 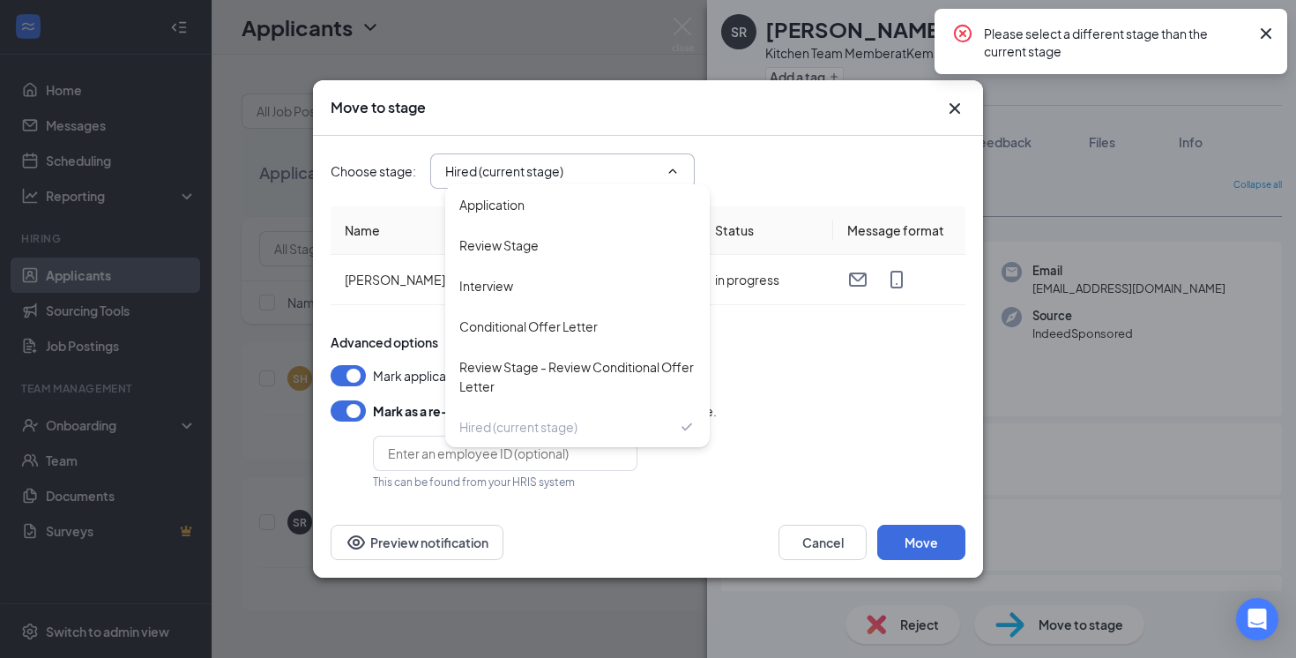 What do you see at coordinates (486, 286) in the screenshot?
I see `div: Interview` at bounding box center [486, 286].